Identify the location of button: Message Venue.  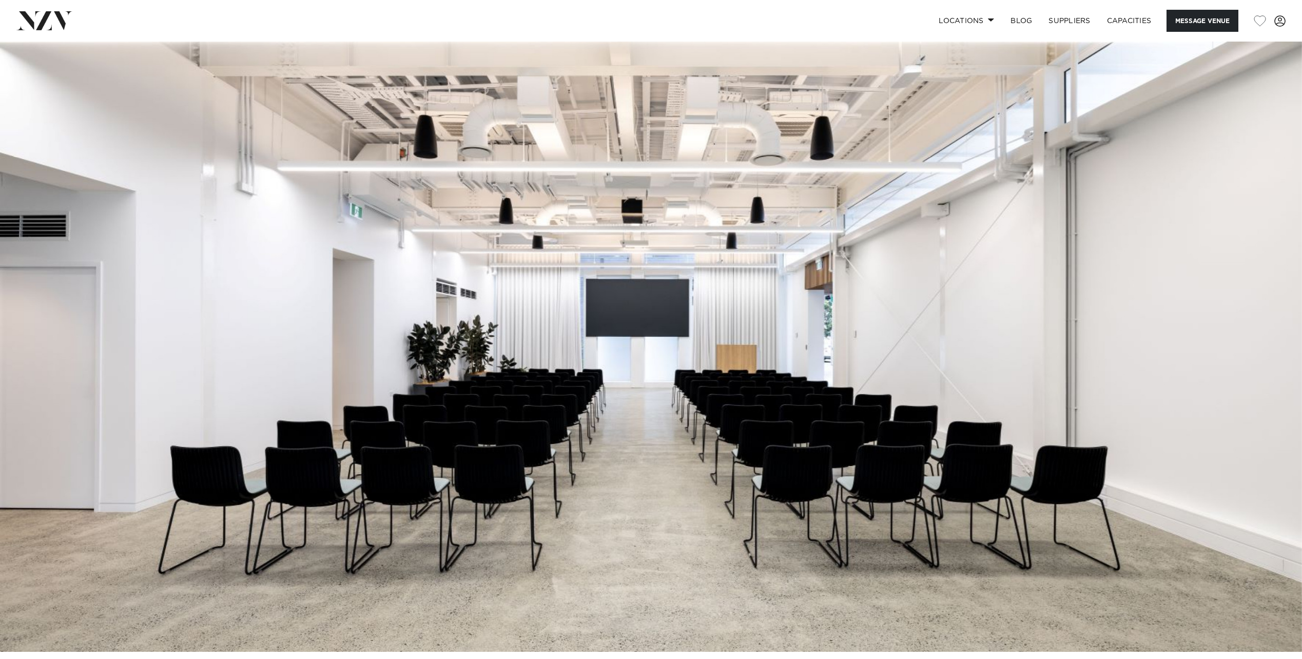
(1203, 21).